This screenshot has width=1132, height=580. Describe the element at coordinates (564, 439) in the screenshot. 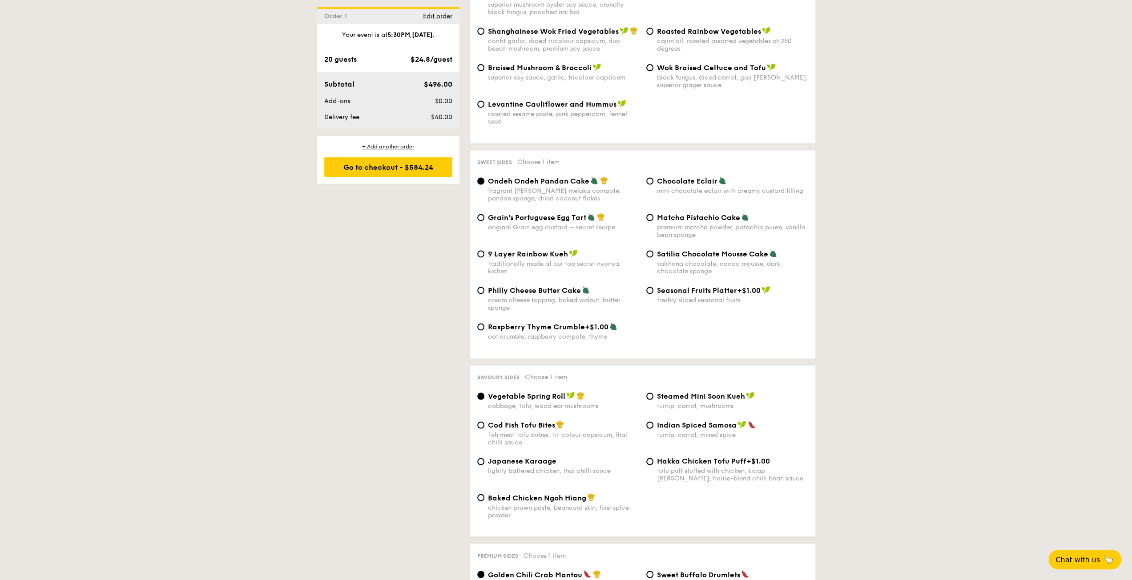

I see `div: fish meat tofu cubes, tri-colour capsicum, thai chilli sauce` at that location.